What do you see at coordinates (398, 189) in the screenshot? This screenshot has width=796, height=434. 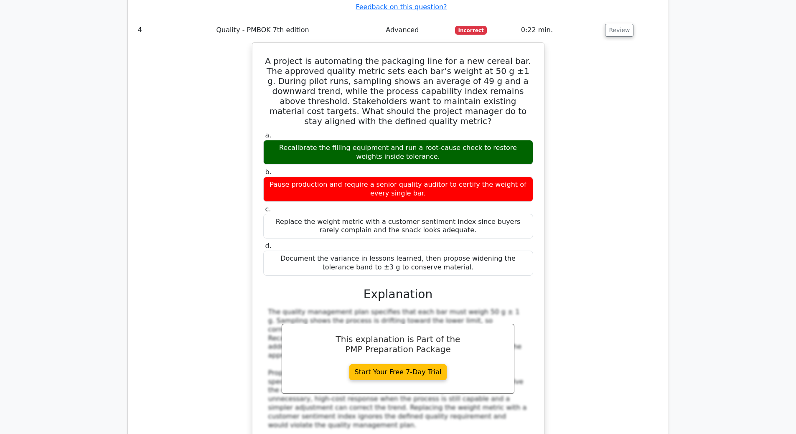 I see `div: Pause production and require a senior quality auditor to certify the weight of every single bar.` at bounding box center [398, 189].